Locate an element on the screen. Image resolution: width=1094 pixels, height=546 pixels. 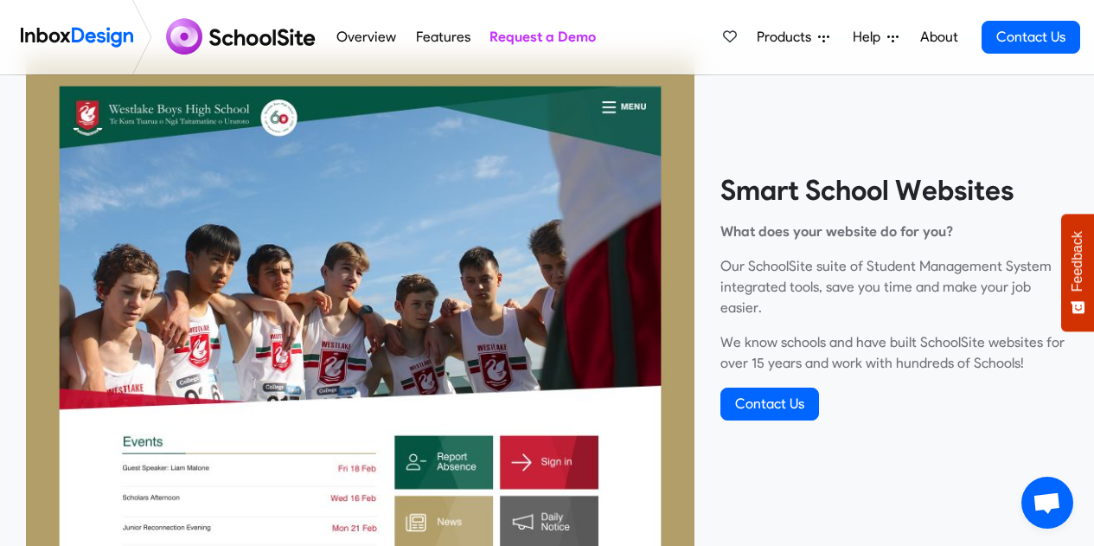
heading: Smart School Websites is located at coordinates (894, 190).